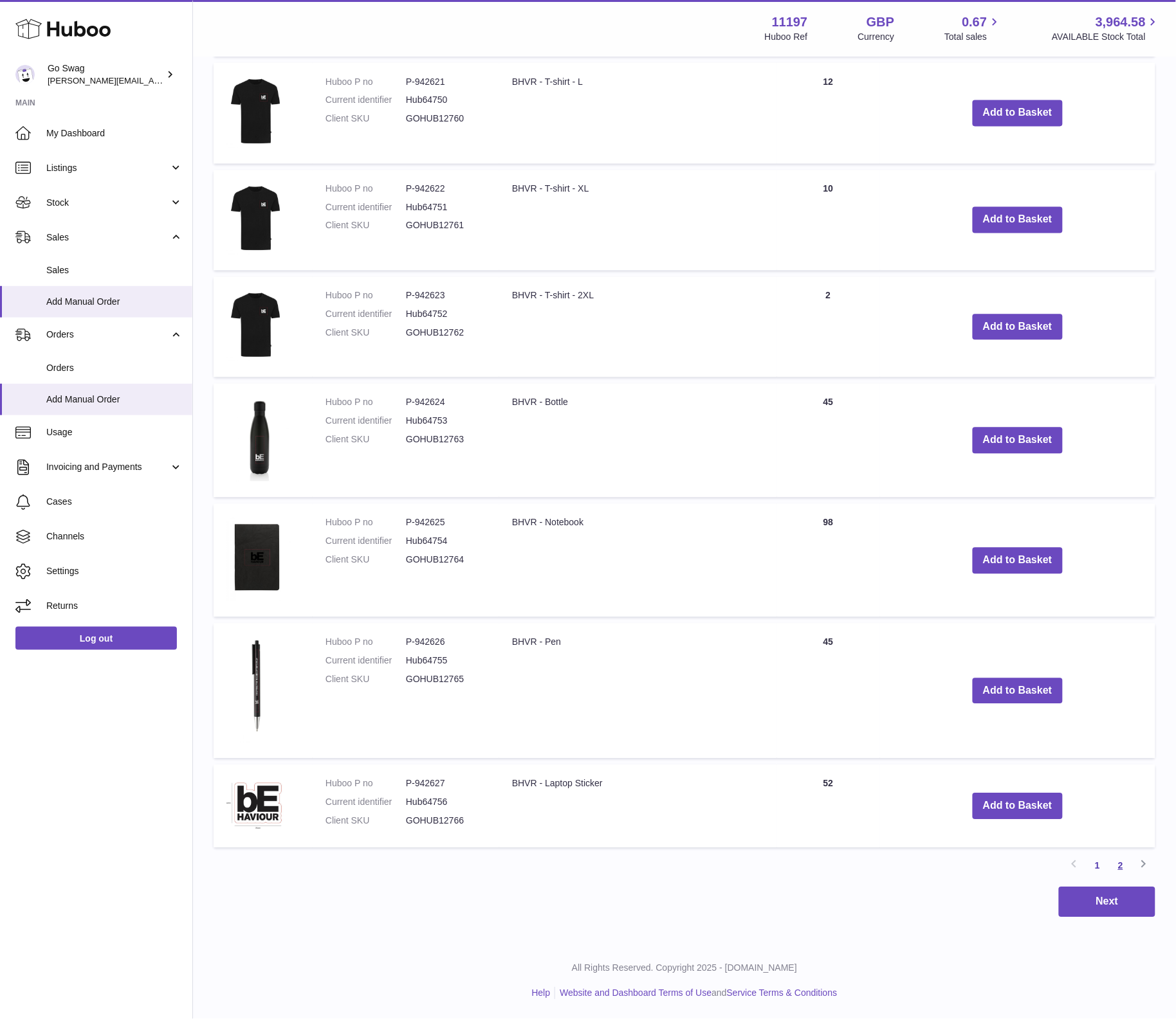 The height and width of the screenshot is (1019, 1176). Describe the element at coordinates (638, 807) in the screenshot. I see `td: BHVR - Laptop Sticker` at that location.